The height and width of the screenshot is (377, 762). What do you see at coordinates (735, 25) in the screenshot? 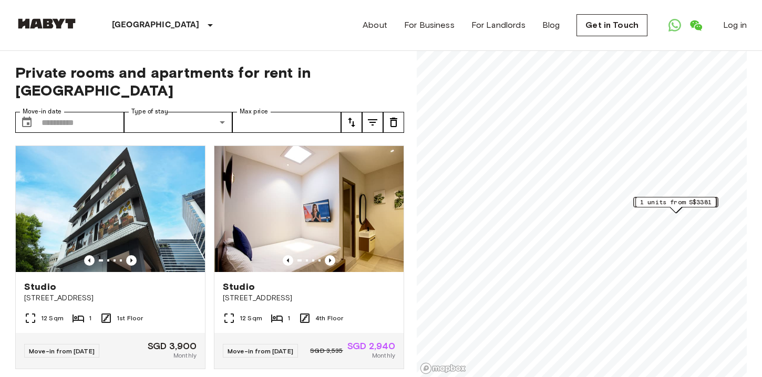
I see `a: Log in` at bounding box center [735, 25].